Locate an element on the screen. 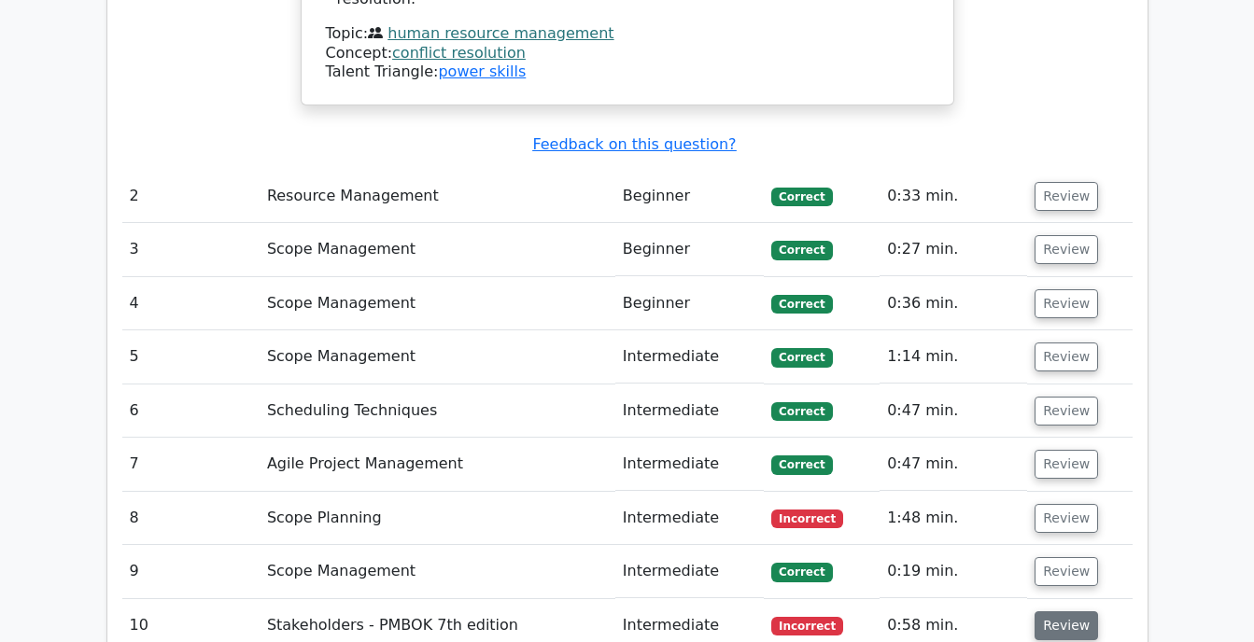  td: 0:33 min. is located at coordinates (953, 196).